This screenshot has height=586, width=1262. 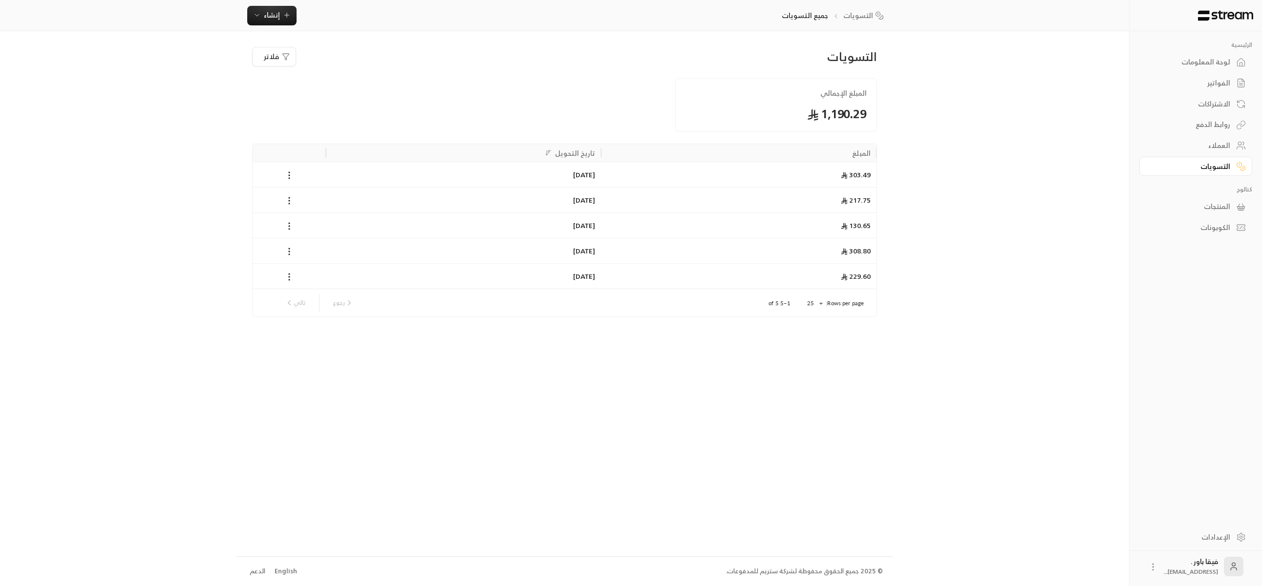 What do you see at coordinates (739, 225) in the screenshot?
I see `div: 130.65` at bounding box center [739, 225].